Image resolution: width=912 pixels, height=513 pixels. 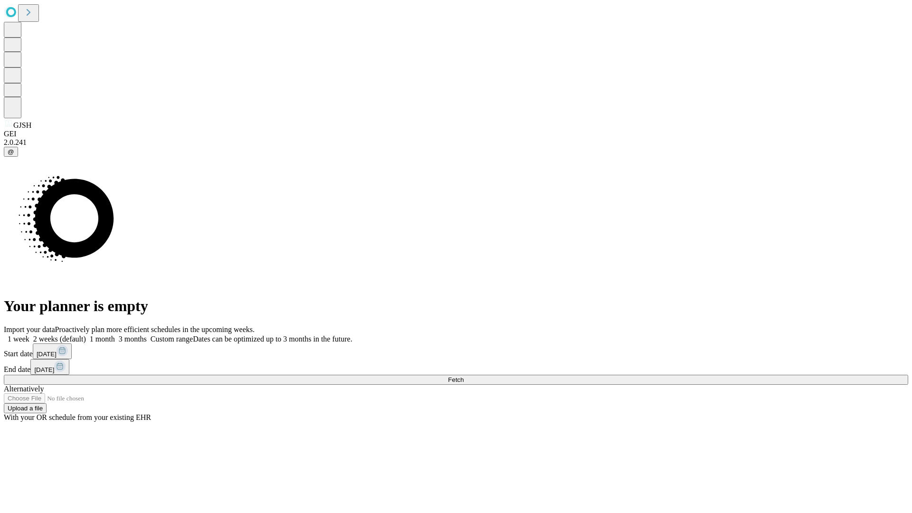 What do you see at coordinates (19, 339) in the screenshot?
I see `span: 1 week` at bounding box center [19, 339].